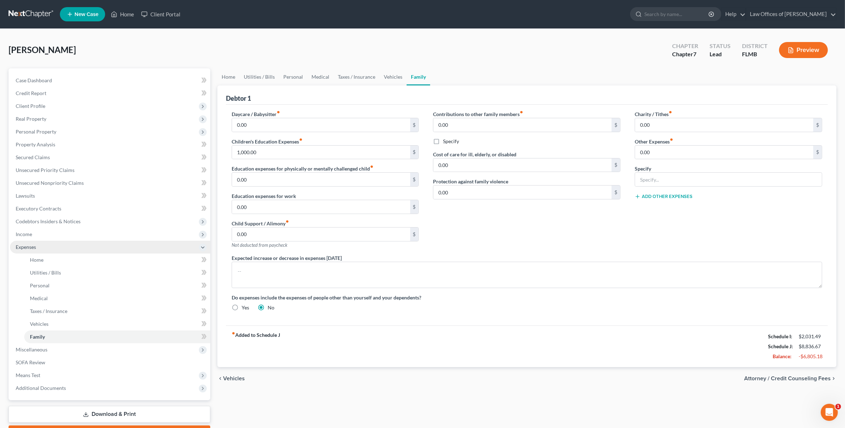 Image resolution: width=845 pixels, height=428 pixels. Describe the element at coordinates (28, 375) in the screenshot. I see `span: Means Test` at that location.